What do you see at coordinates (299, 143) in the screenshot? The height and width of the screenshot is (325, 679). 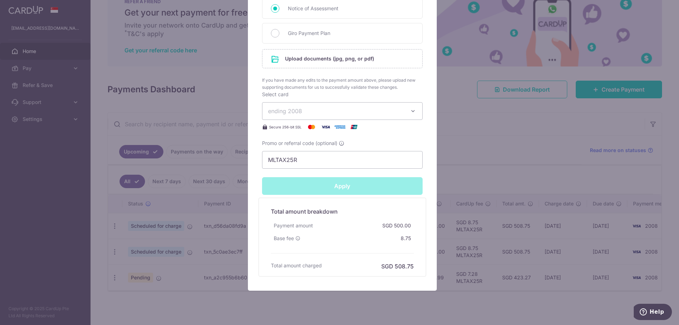 I see `span: Promo or referral code (optional)` at bounding box center [299, 143].